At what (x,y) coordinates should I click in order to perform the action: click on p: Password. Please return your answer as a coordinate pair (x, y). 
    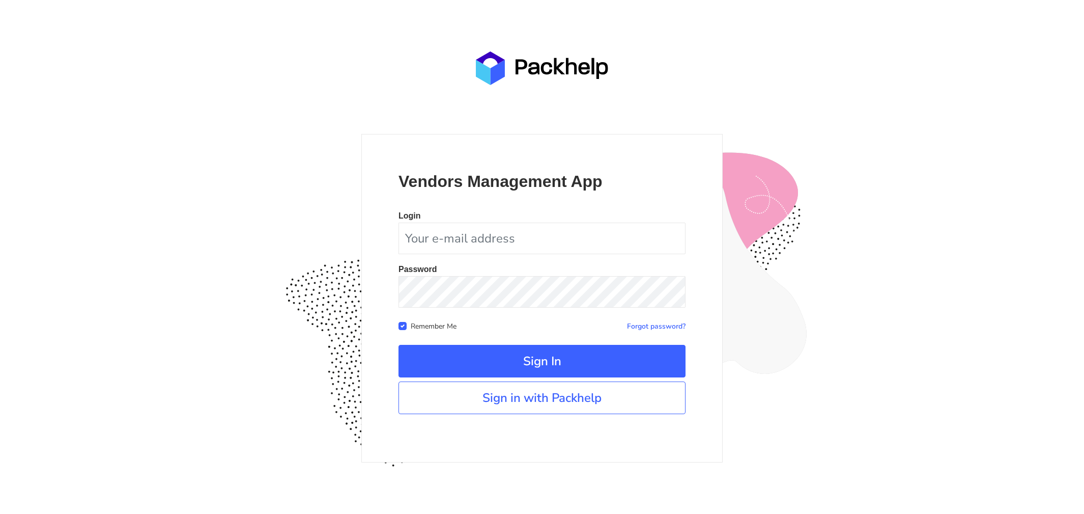
    Looking at the image, I should click on (542, 269).